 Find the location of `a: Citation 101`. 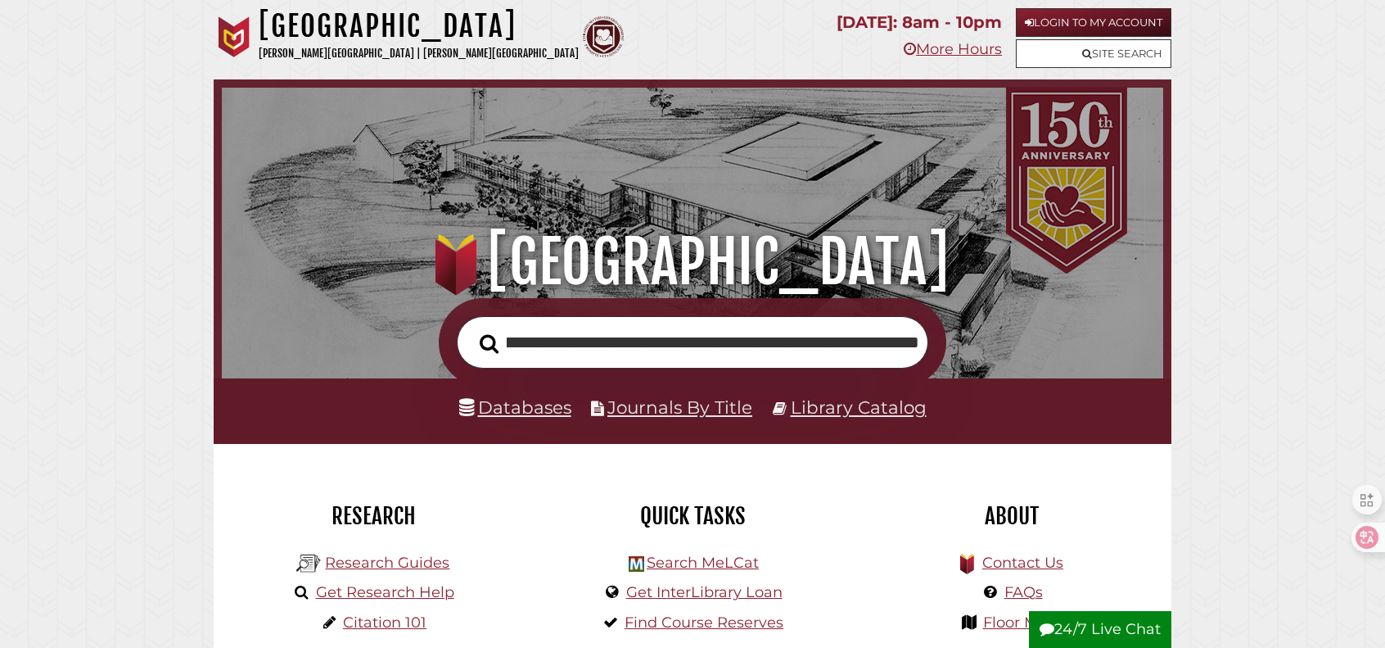

a: Citation 101 is located at coordinates (385, 622).